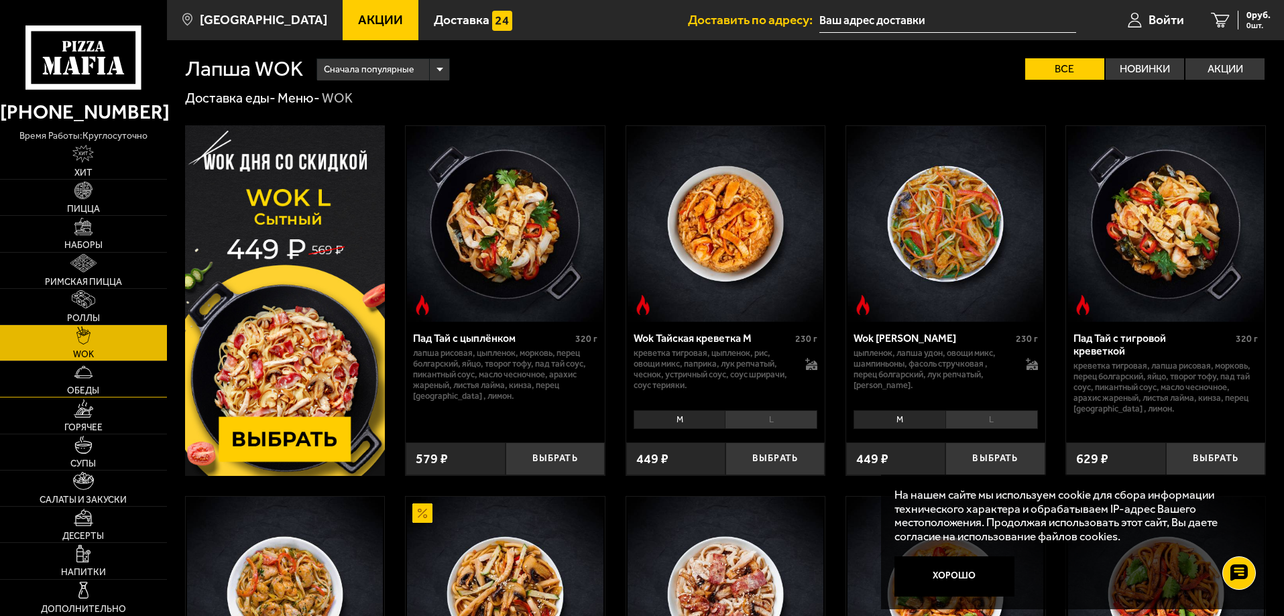 Image resolution: width=1284 pixels, height=616 pixels. I want to click on div: Пад Тай с цыплёнком, so click(492, 338).